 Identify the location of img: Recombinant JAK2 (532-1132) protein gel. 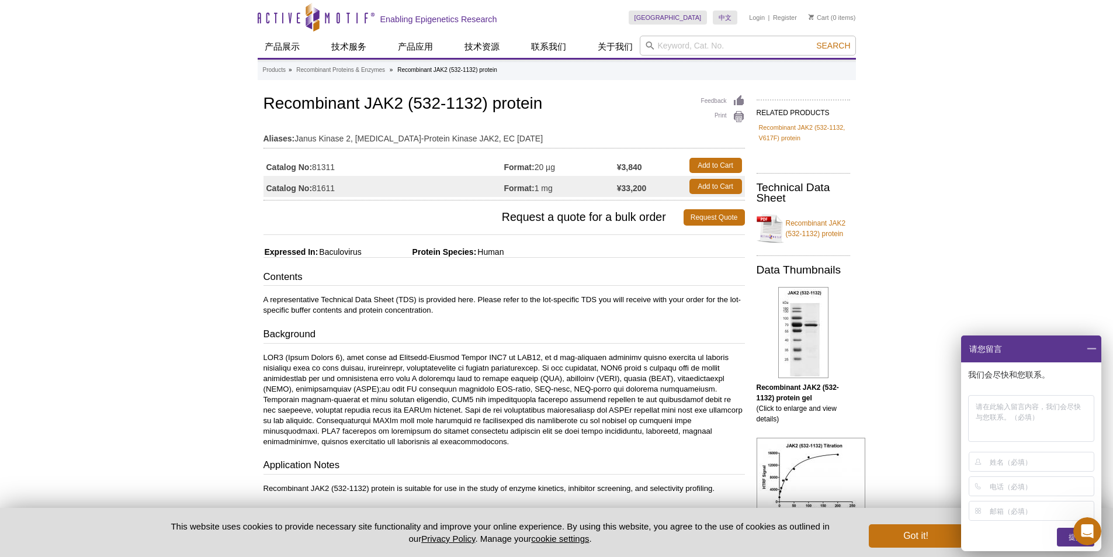
(804, 333).